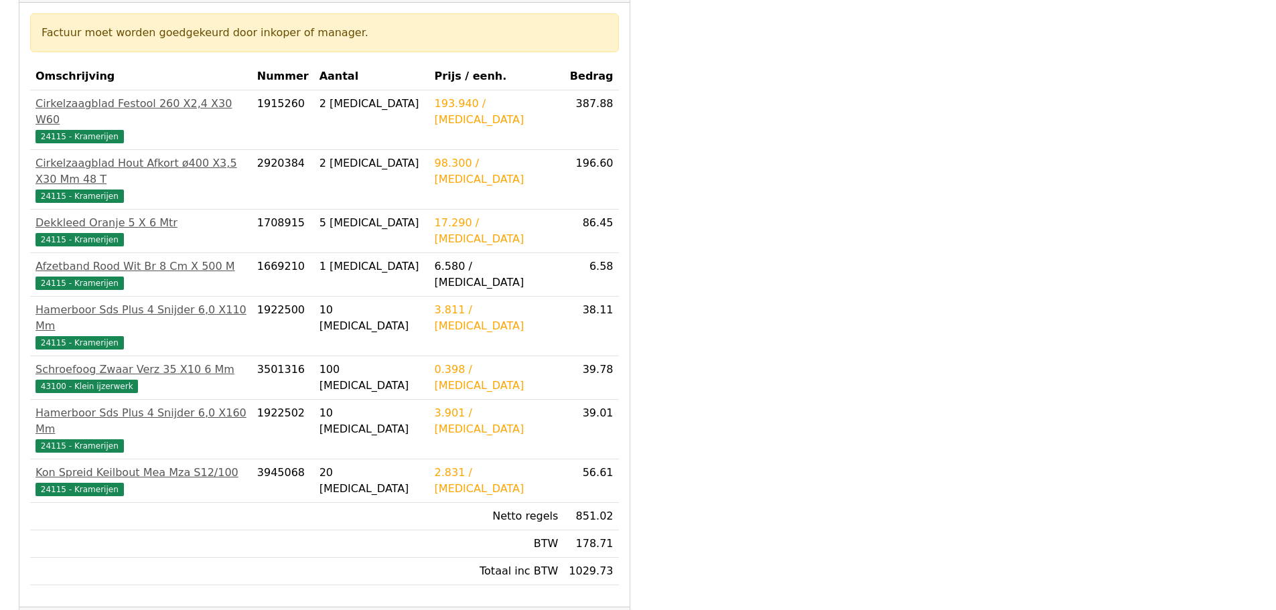 The width and height of the screenshot is (1276, 610). I want to click on td: 3945068, so click(283, 481).